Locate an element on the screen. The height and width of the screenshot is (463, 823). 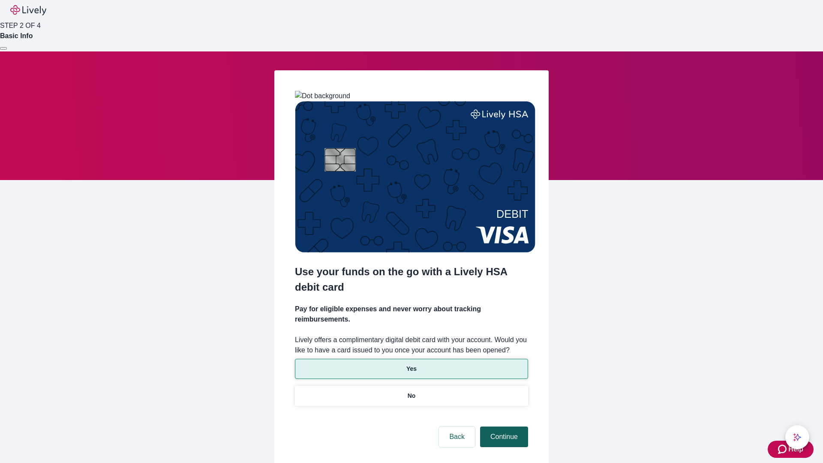
p: No is located at coordinates (412, 396).